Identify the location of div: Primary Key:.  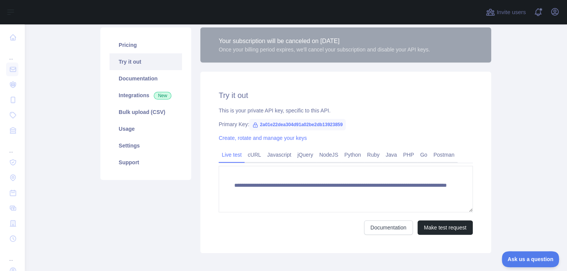
(346, 124).